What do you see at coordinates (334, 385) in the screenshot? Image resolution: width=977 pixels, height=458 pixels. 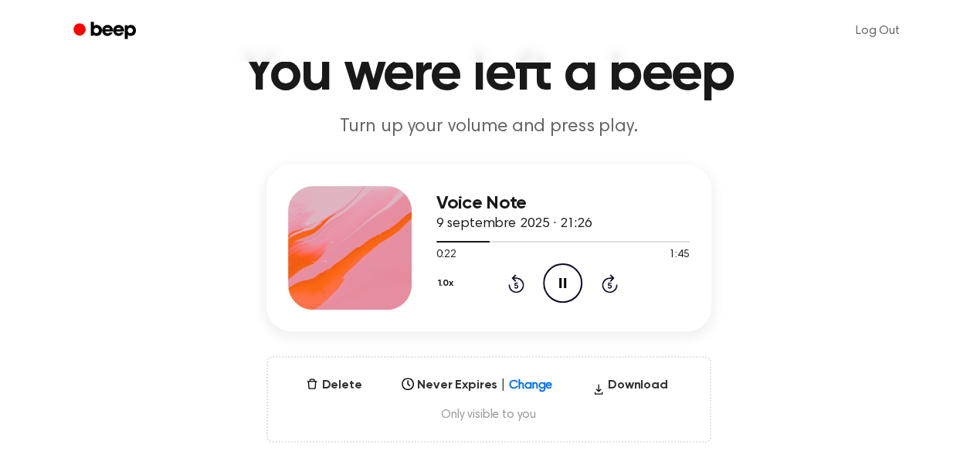 I see `button: Delete` at bounding box center [334, 385].